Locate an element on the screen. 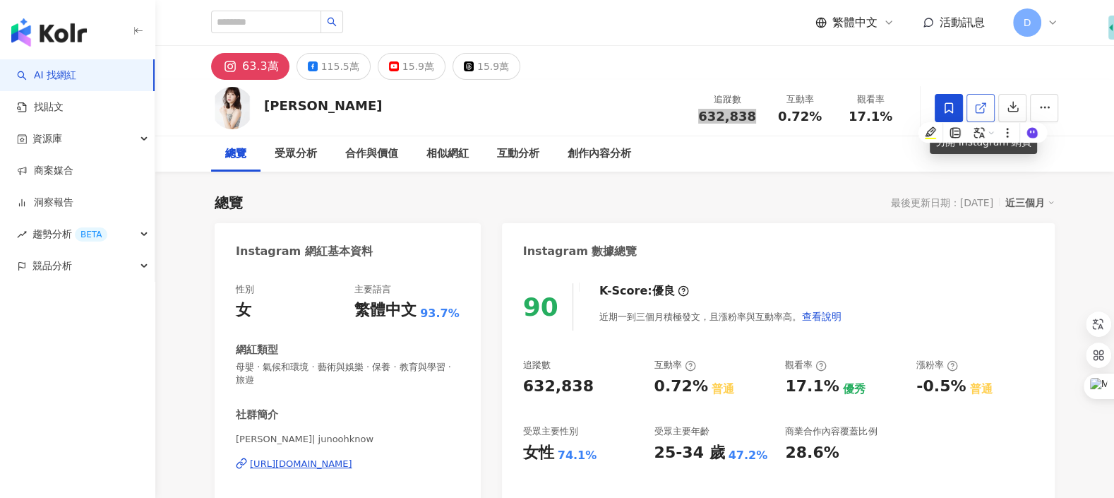  div: 115.5萬 is located at coordinates (340, 66).